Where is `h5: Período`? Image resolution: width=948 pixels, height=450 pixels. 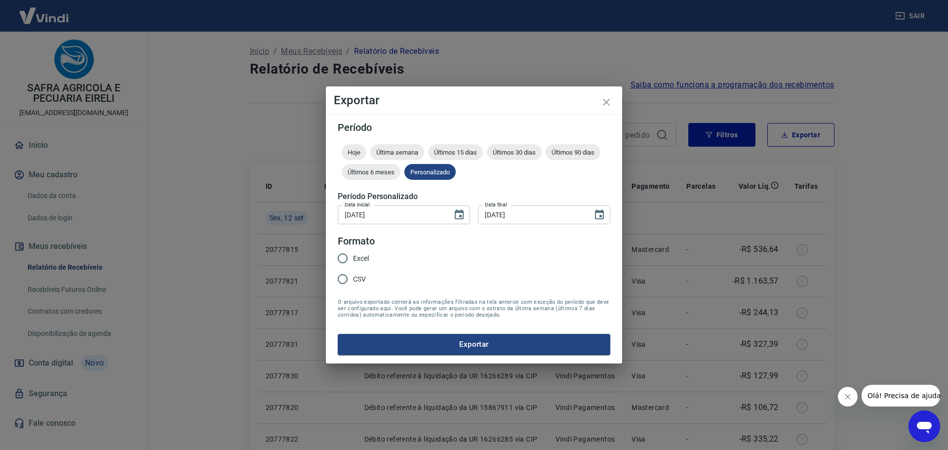
h5: Período is located at coordinates (474, 127).